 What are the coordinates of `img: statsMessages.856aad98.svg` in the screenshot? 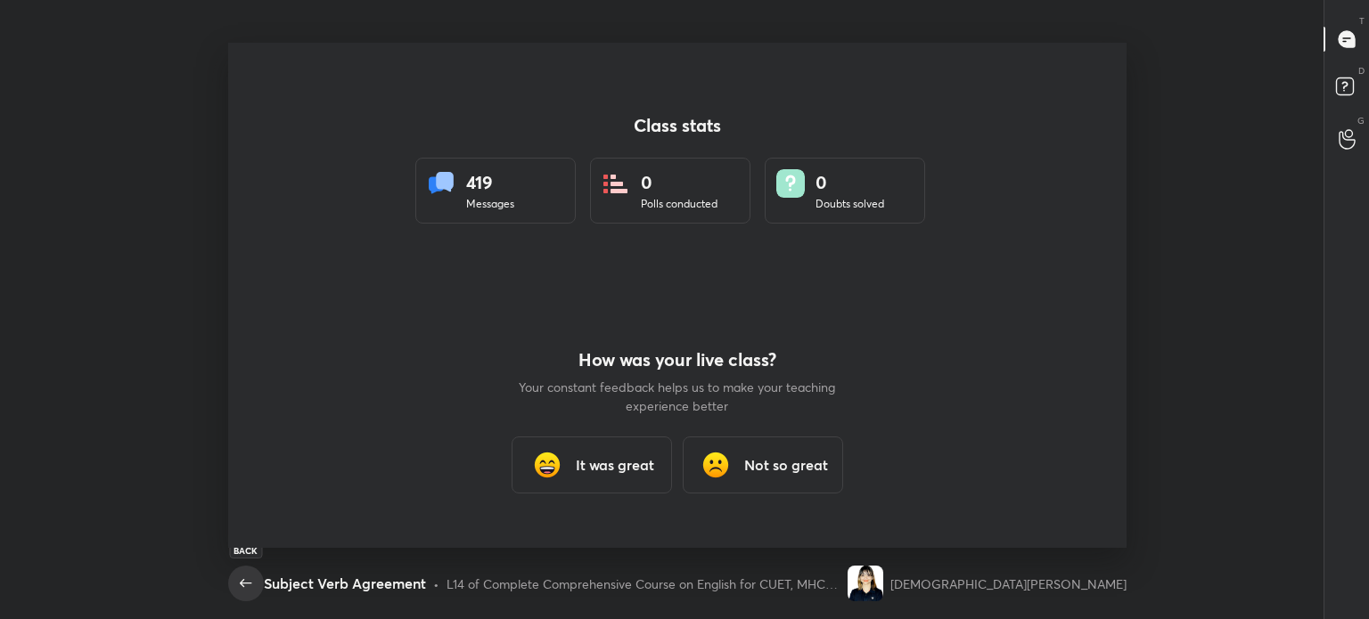 It's located at (441, 184).